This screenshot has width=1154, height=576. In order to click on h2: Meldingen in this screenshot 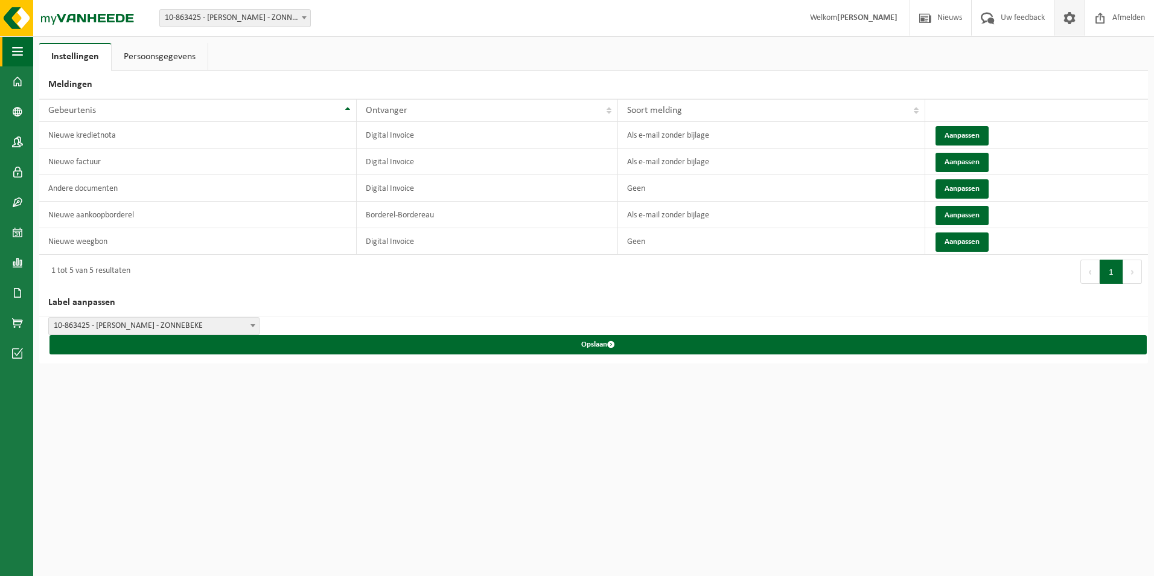, I will do `click(593, 85)`.